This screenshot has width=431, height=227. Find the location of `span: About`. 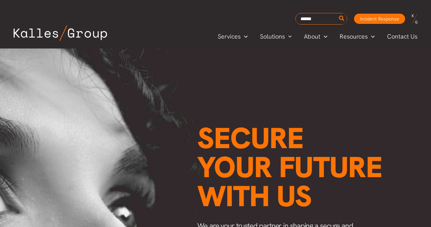

span: About is located at coordinates (312, 36).